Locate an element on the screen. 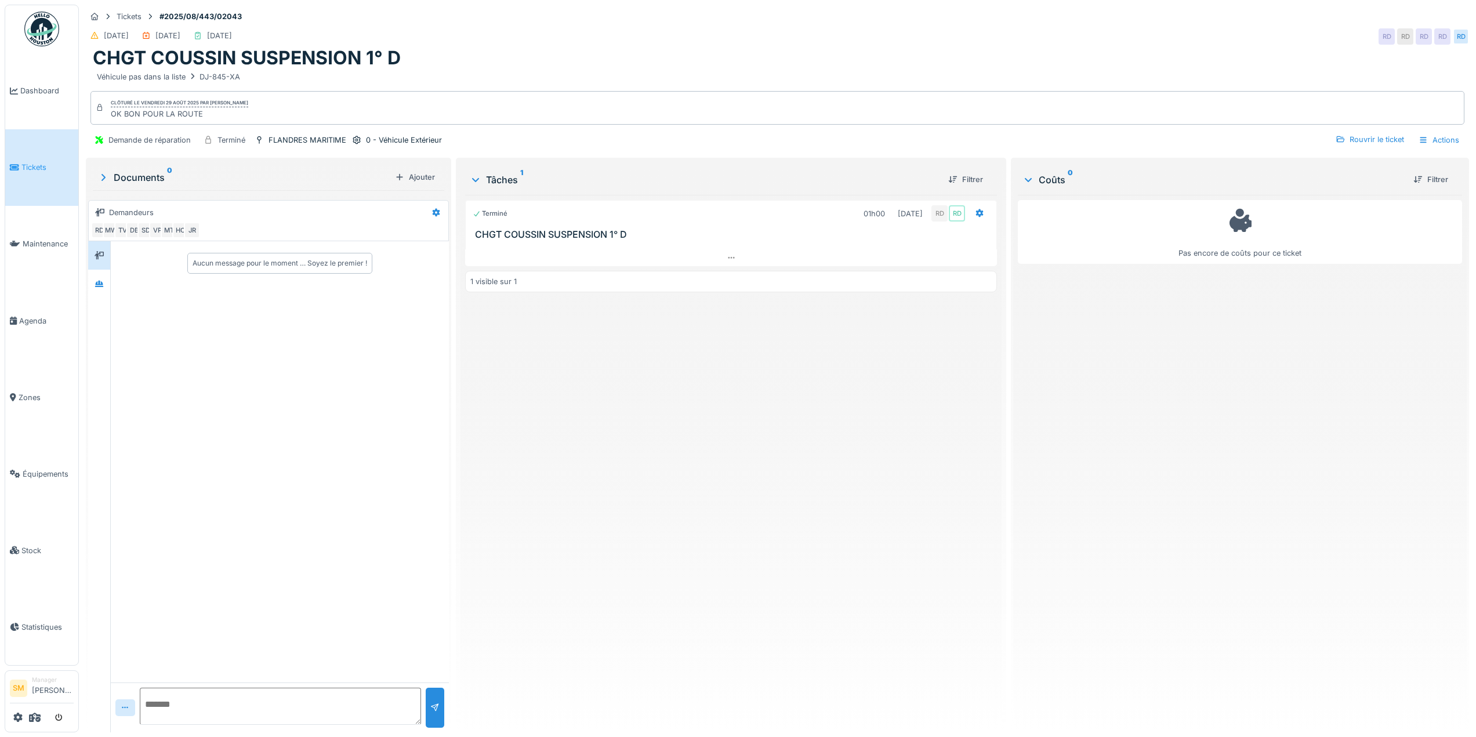 The height and width of the screenshot is (737, 1476). div: Rouvrir le ticket is located at coordinates (1369, 139).